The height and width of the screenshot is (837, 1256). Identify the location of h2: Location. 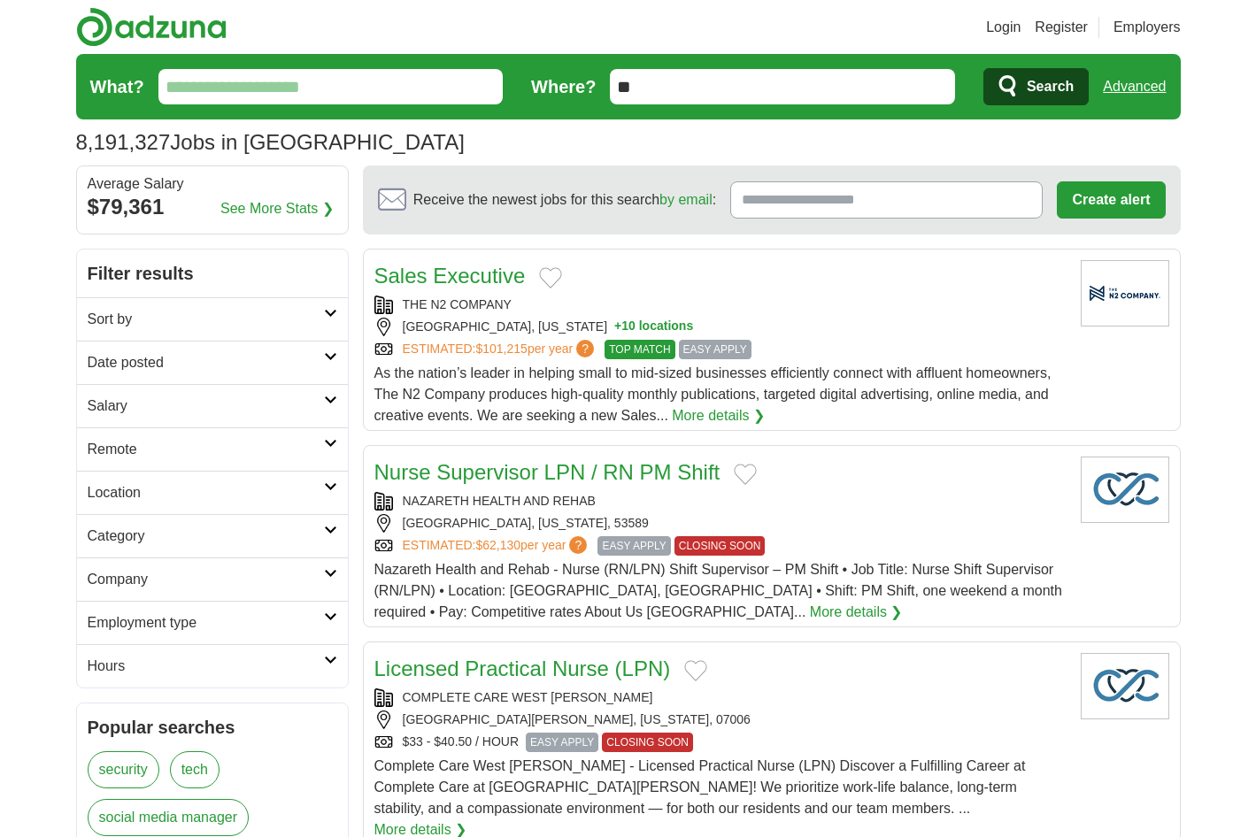
(205, 493).